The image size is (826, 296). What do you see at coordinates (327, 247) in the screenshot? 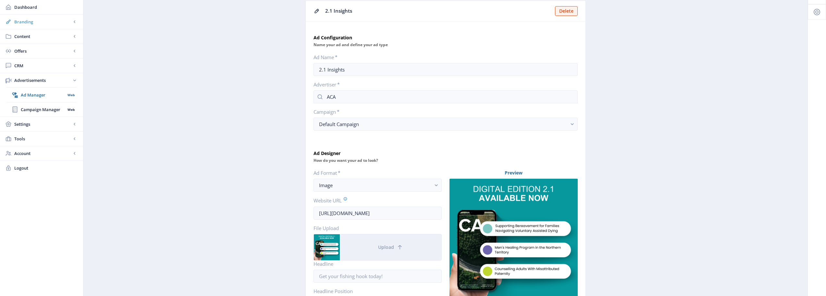
I see `img: 356c816f-0897-4a0d-a19a-ba99ad63afee.png` at bounding box center [327, 247].